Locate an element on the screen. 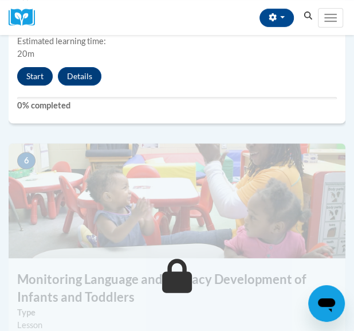  button: Search is located at coordinates (308, 16).